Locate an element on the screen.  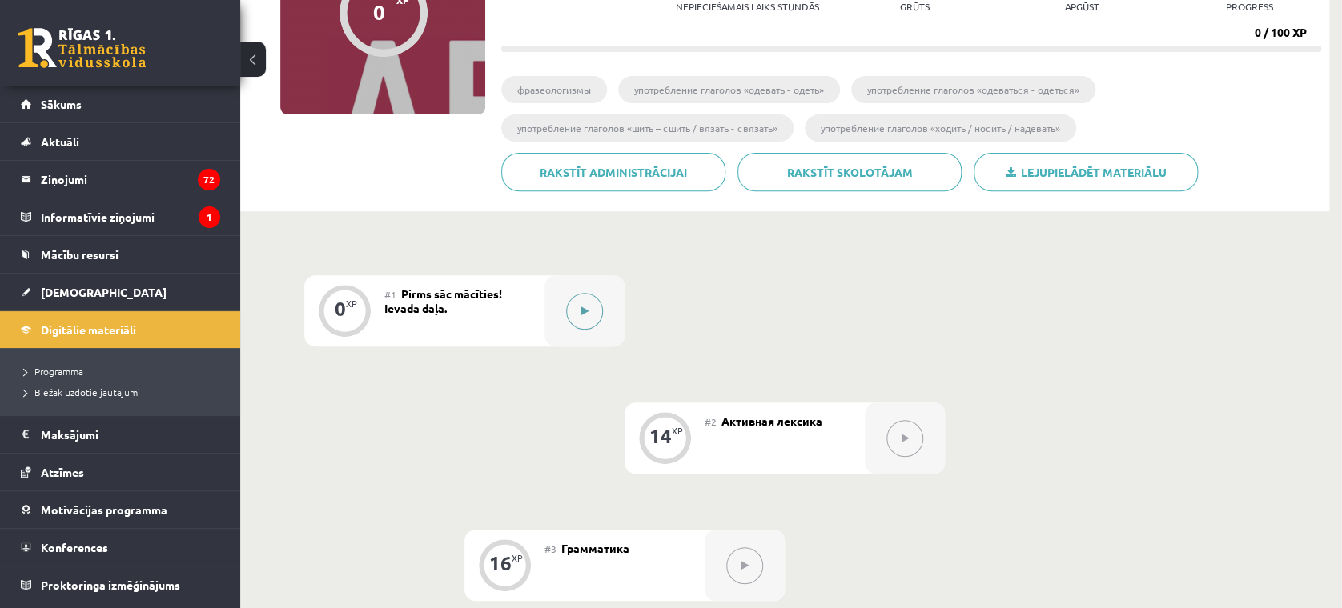
legend: Maksājumi is located at coordinates (130, 435).